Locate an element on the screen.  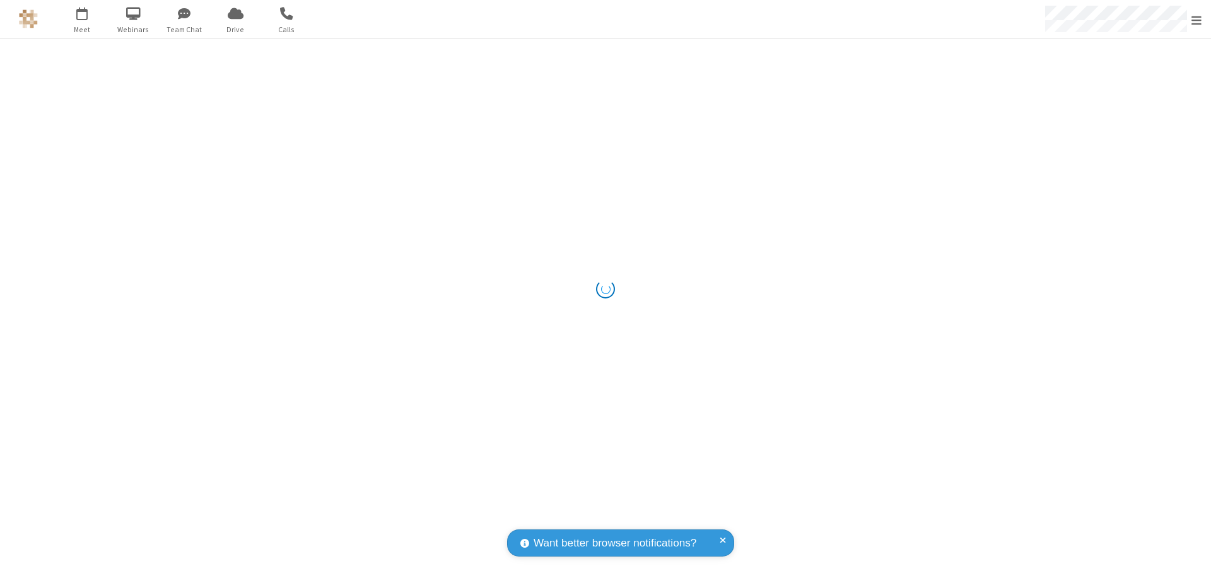
span: Team Chat is located at coordinates (184, 30).